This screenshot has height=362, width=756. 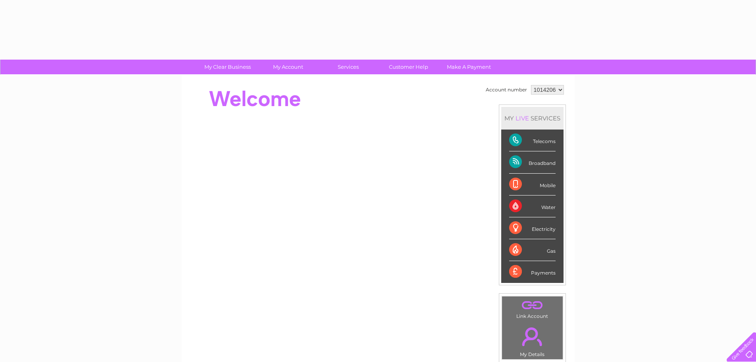 I want to click on div: Payments, so click(x=532, y=272).